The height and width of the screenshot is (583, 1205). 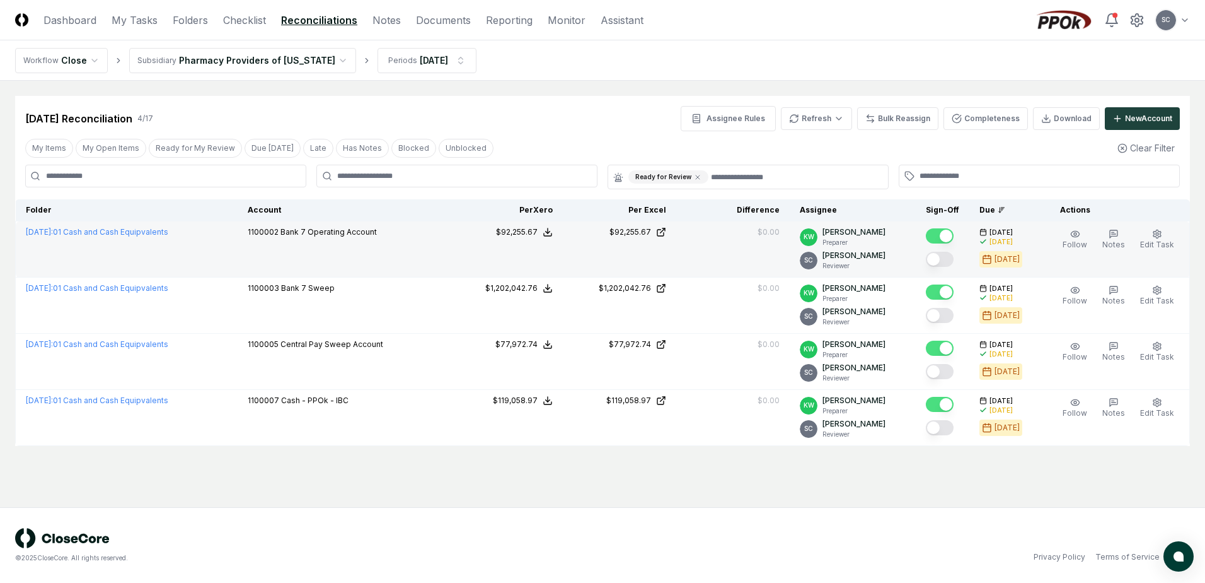 I want to click on a: Reporting, so click(x=509, y=20).